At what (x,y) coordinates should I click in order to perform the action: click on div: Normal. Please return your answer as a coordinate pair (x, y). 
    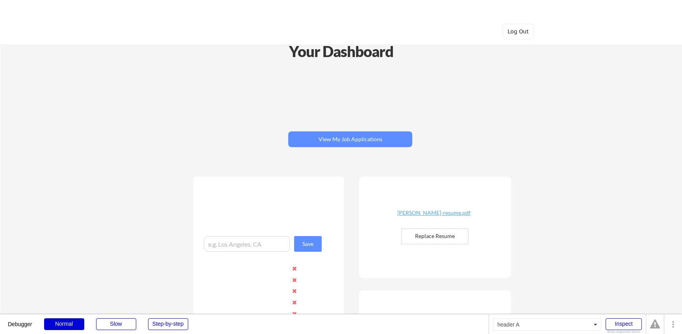
    Looking at the image, I should click on (64, 324).